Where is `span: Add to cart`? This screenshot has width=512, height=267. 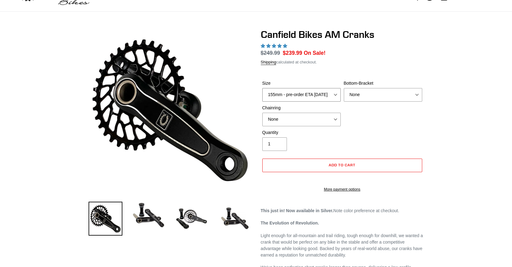 span: Add to cart is located at coordinates (342, 165).